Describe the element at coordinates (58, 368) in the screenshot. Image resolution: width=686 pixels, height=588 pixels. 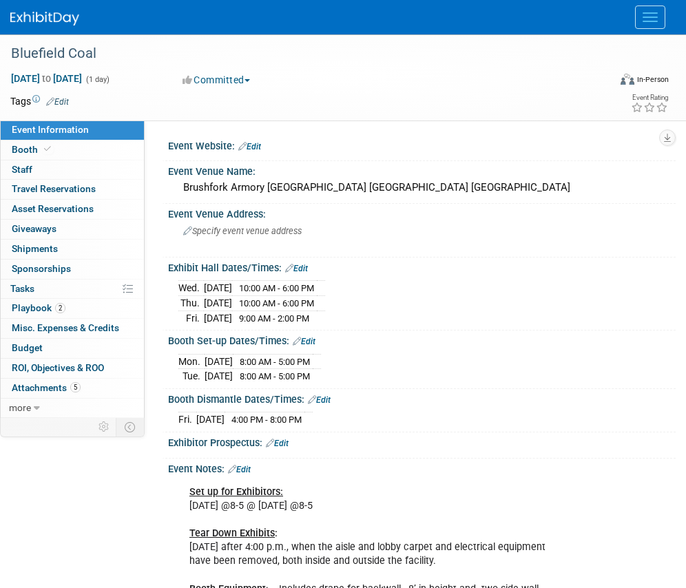
I see `span: ROI, Objectives & ROO` at that location.